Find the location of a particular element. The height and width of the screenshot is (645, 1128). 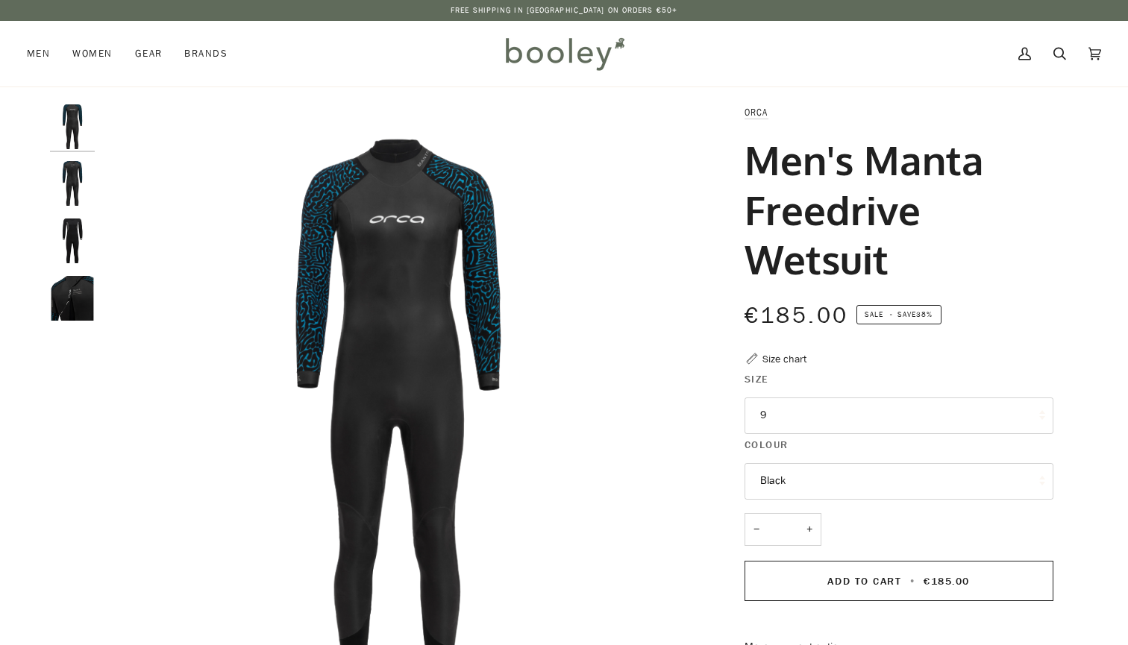

img: Booley is located at coordinates (564, 54).